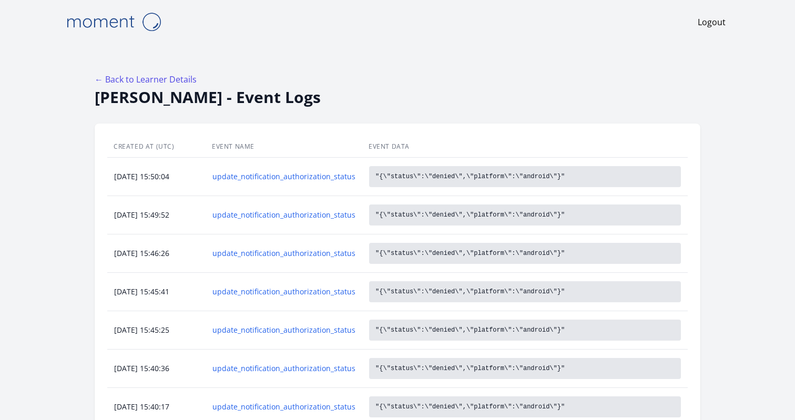 The height and width of the screenshot is (420, 795). What do you see at coordinates (711, 22) in the screenshot?
I see `a: Logout` at bounding box center [711, 22].